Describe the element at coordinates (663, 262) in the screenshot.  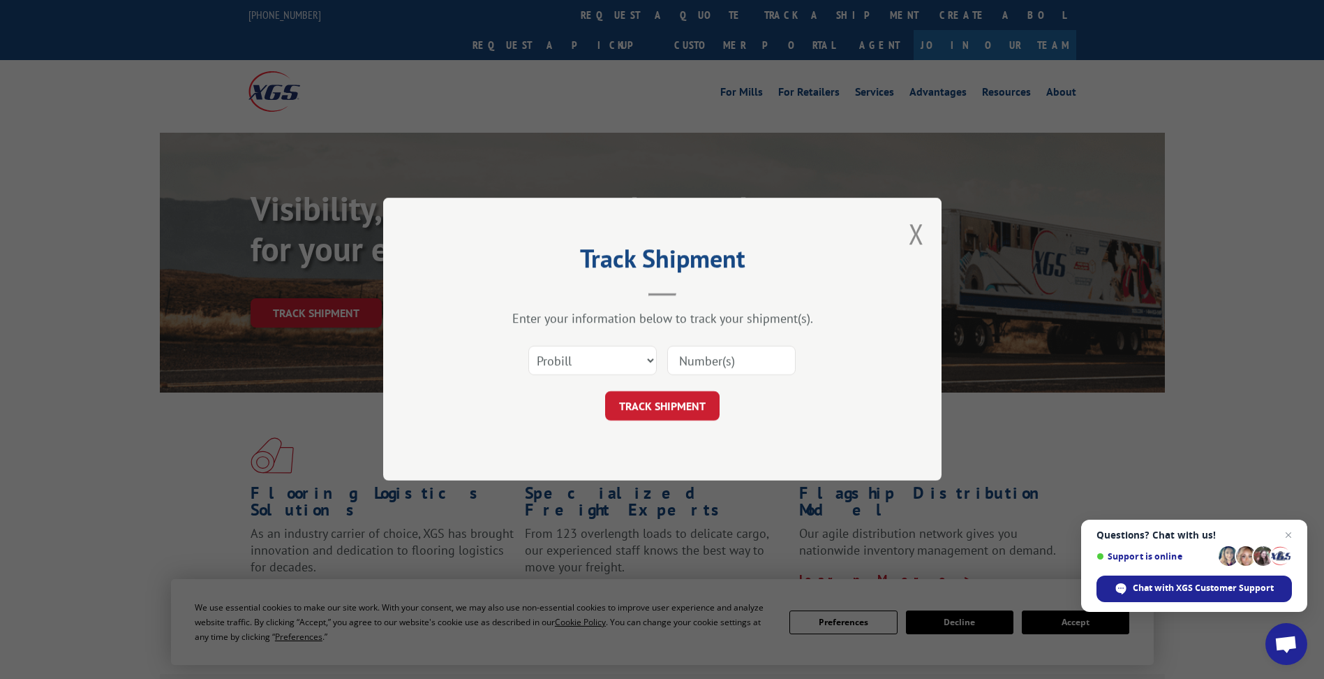
I see `h2: Track Shipment` at that location.